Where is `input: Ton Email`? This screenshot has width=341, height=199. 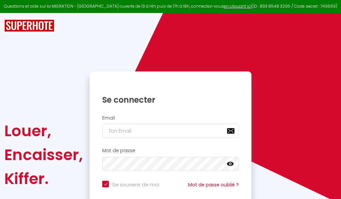
input: Ton Email is located at coordinates (170, 131).